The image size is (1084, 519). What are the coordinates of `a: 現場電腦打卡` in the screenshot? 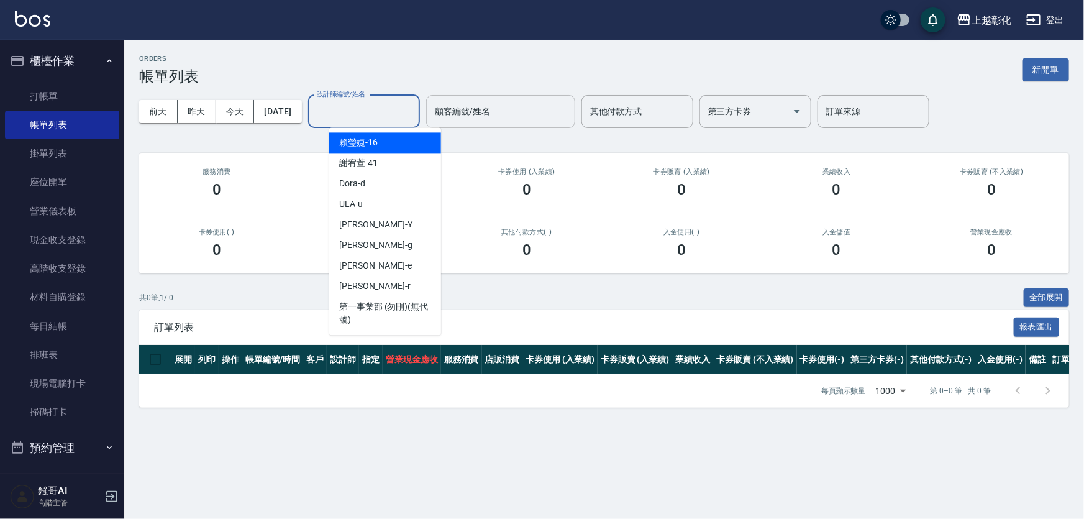 It's located at (62, 383).